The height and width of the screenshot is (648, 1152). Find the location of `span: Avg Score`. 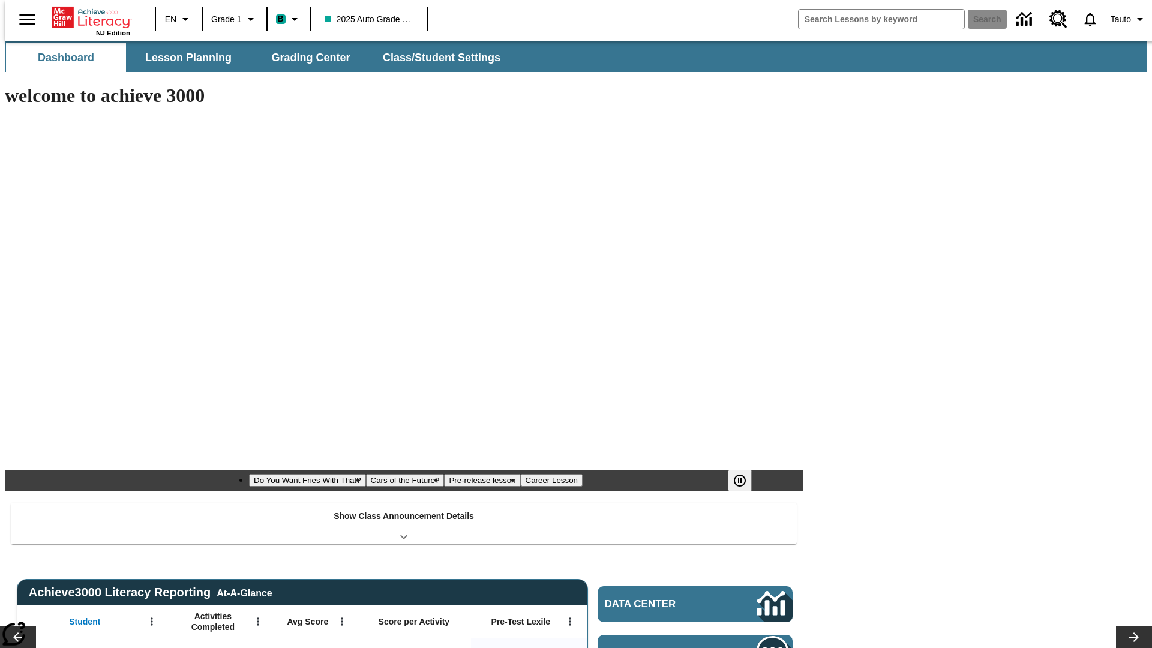

span: Avg Score is located at coordinates (307, 622).